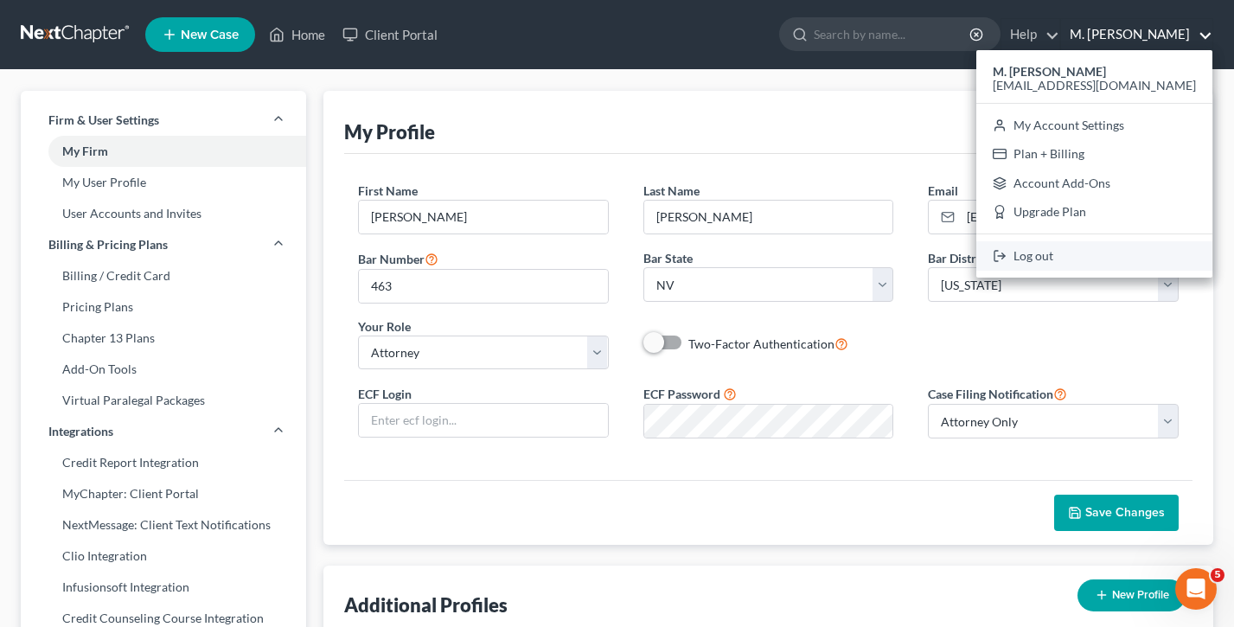 The image size is (1234, 627). I want to click on a: My Firm, so click(163, 151).